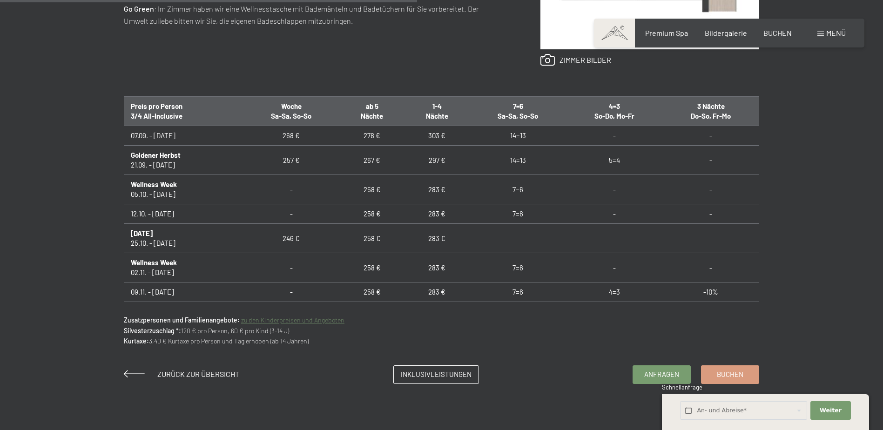  What do you see at coordinates (293, 320) in the screenshot?
I see `a: zu den Kinderpreisen und Angeboten` at bounding box center [293, 320].